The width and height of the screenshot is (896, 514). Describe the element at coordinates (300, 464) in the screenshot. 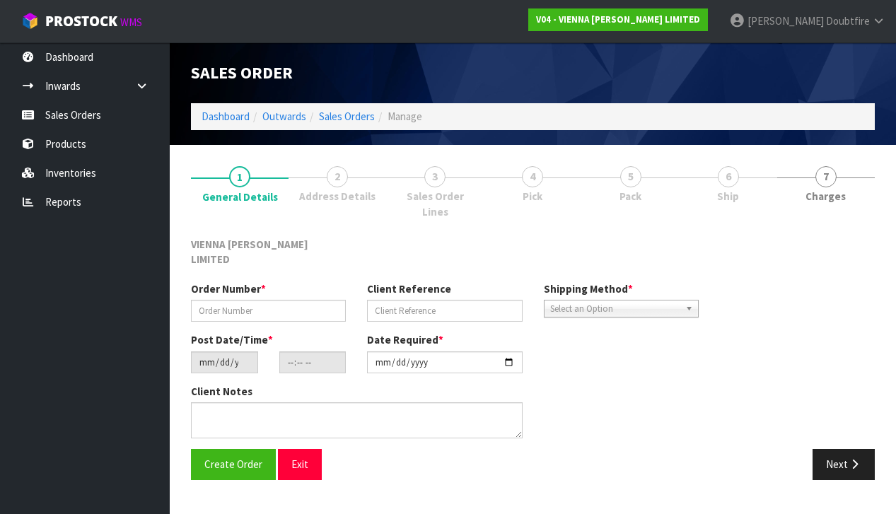

I see `button: Exit` at that location.